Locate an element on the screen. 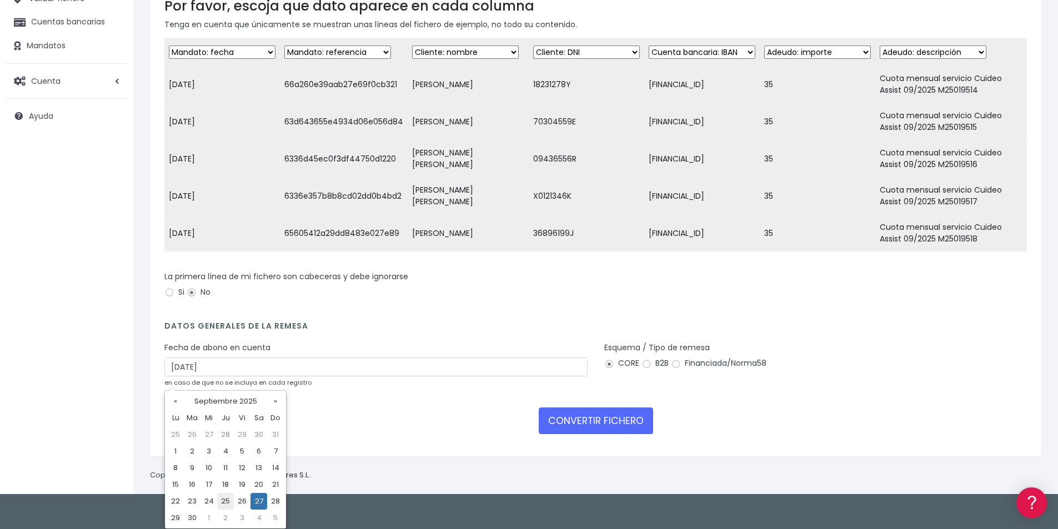  th: Lu is located at coordinates (175, 418).